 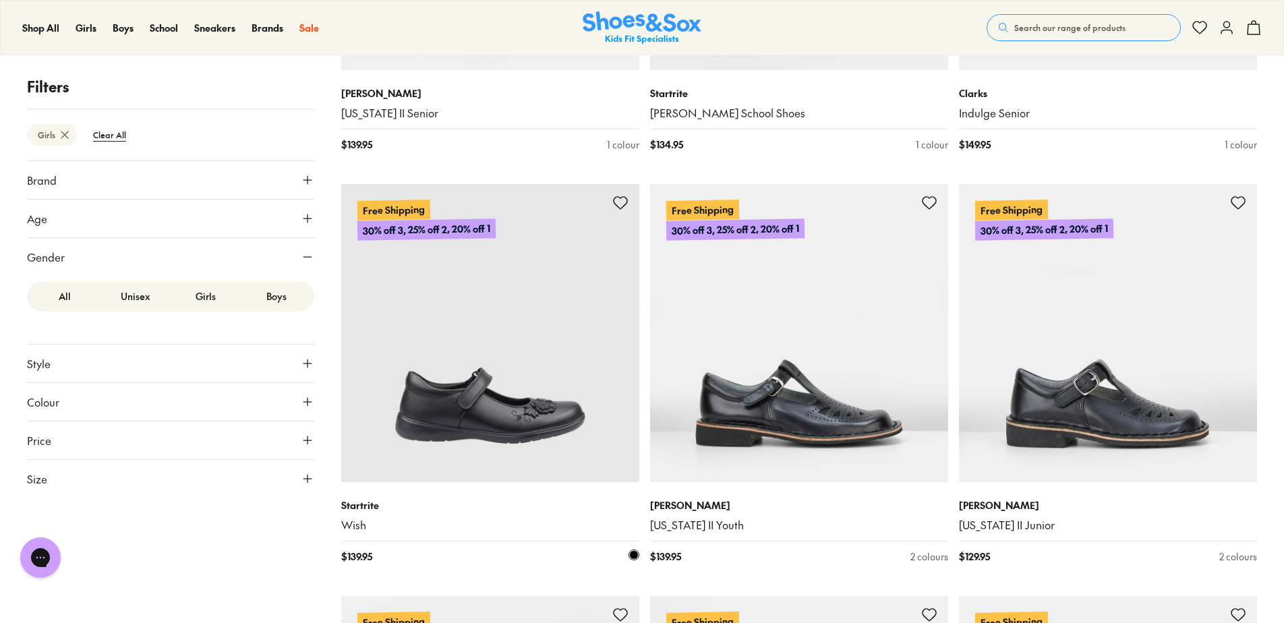 What do you see at coordinates (86, 28) in the screenshot?
I see `a: Girls` at bounding box center [86, 28].